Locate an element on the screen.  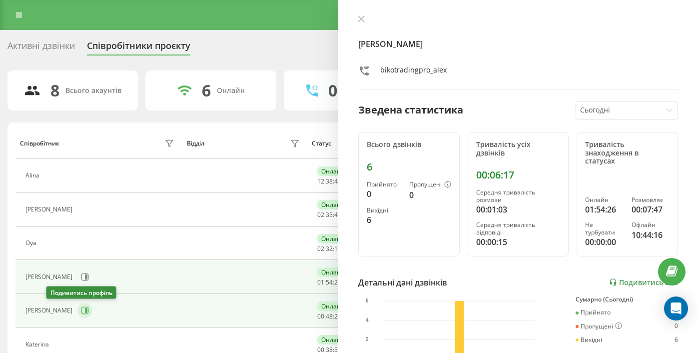
text: 4 is located at coordinates (367, 319).